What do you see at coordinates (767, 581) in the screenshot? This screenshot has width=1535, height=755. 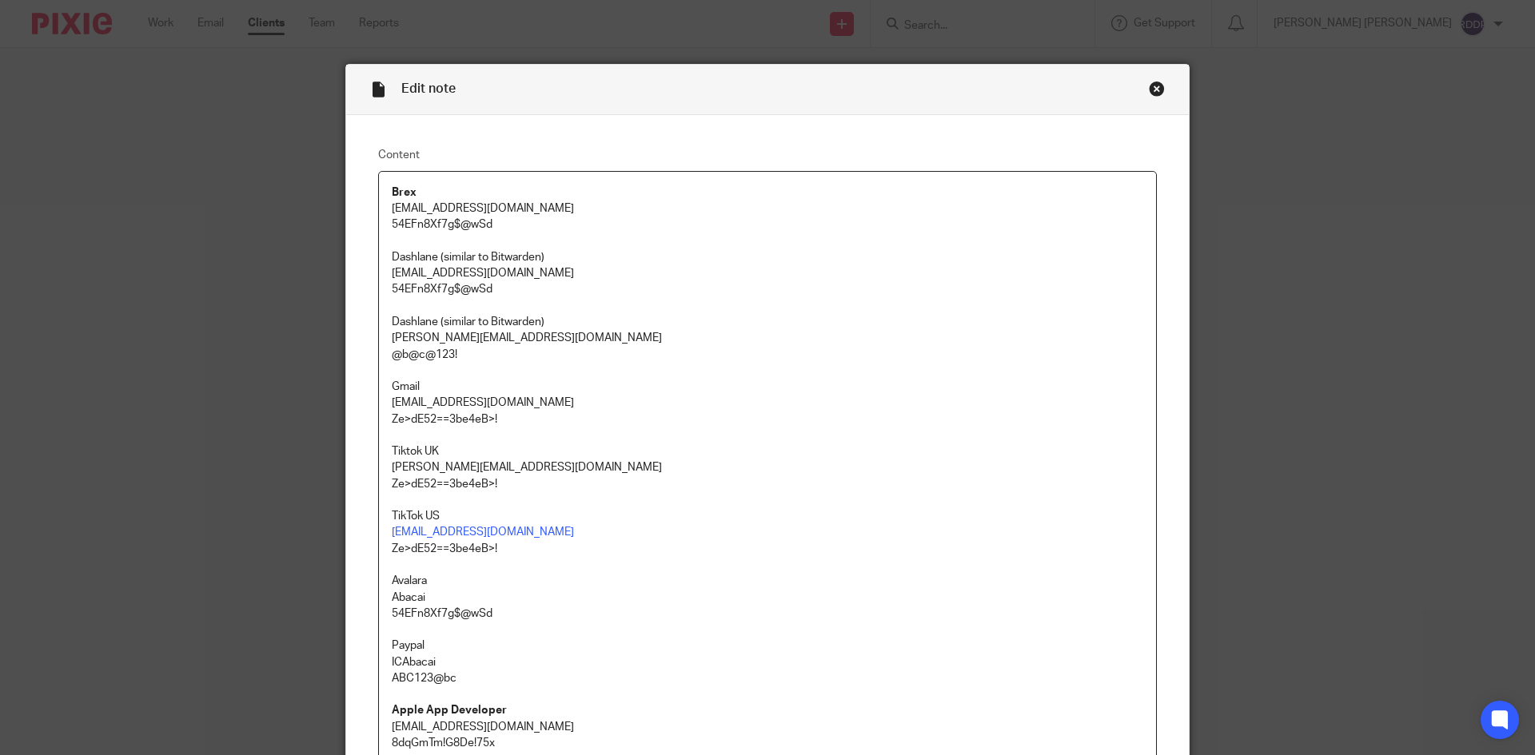 I see `p: Avalara` at bounding box center [767, 581].